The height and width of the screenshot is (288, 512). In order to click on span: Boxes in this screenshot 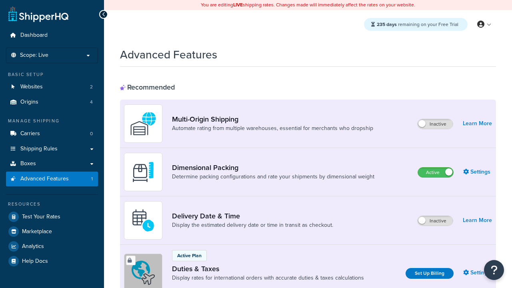, I will do `click(28, 163)`.